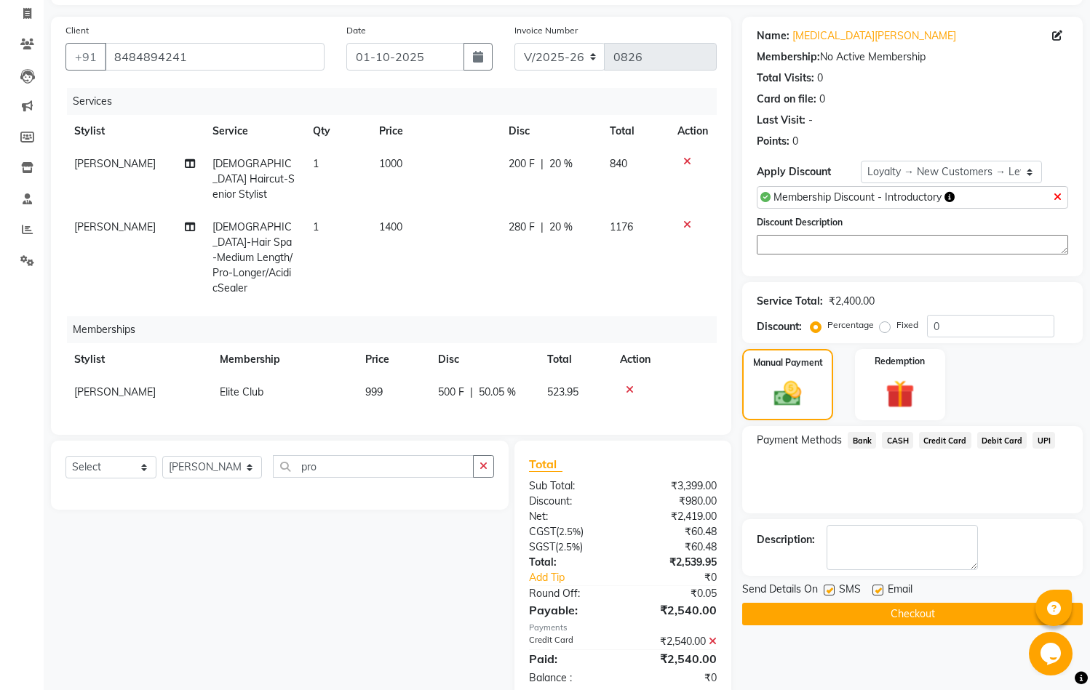  Describe the element at coordinates (391, 164) in the screenshot. I see `span: 1000` at that location.